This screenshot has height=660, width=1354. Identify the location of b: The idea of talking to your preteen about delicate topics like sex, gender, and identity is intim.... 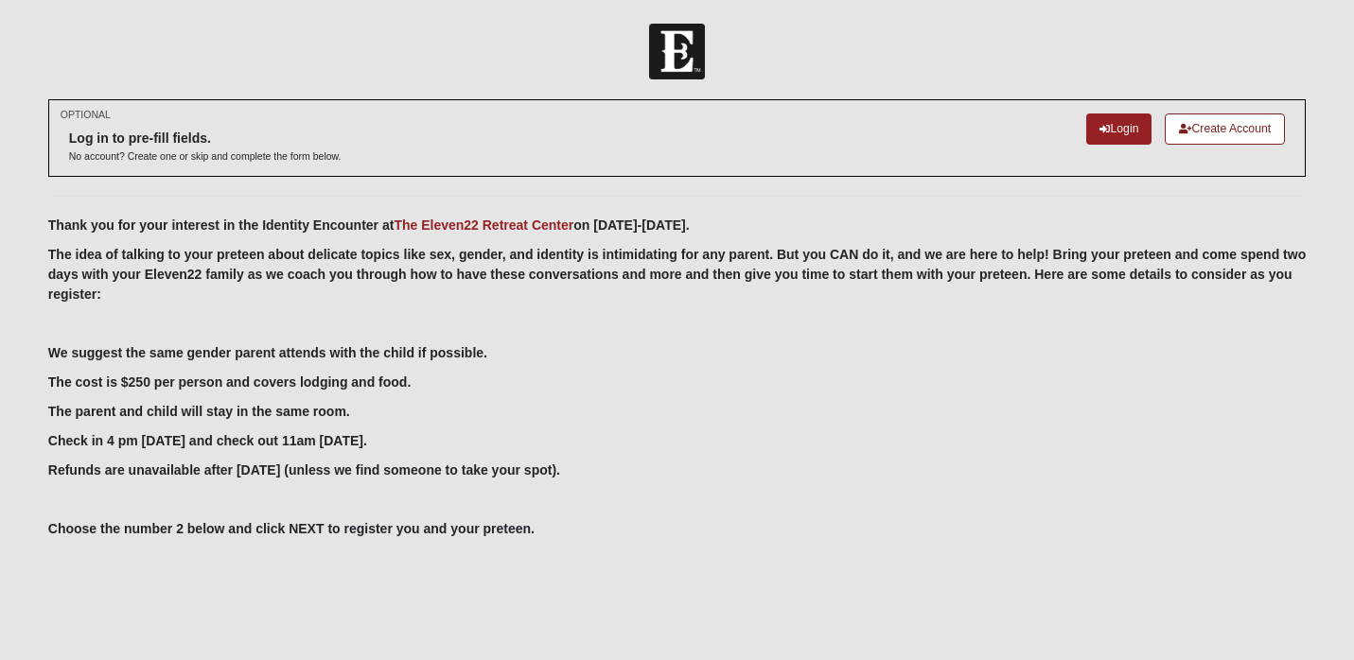
(676, 274).